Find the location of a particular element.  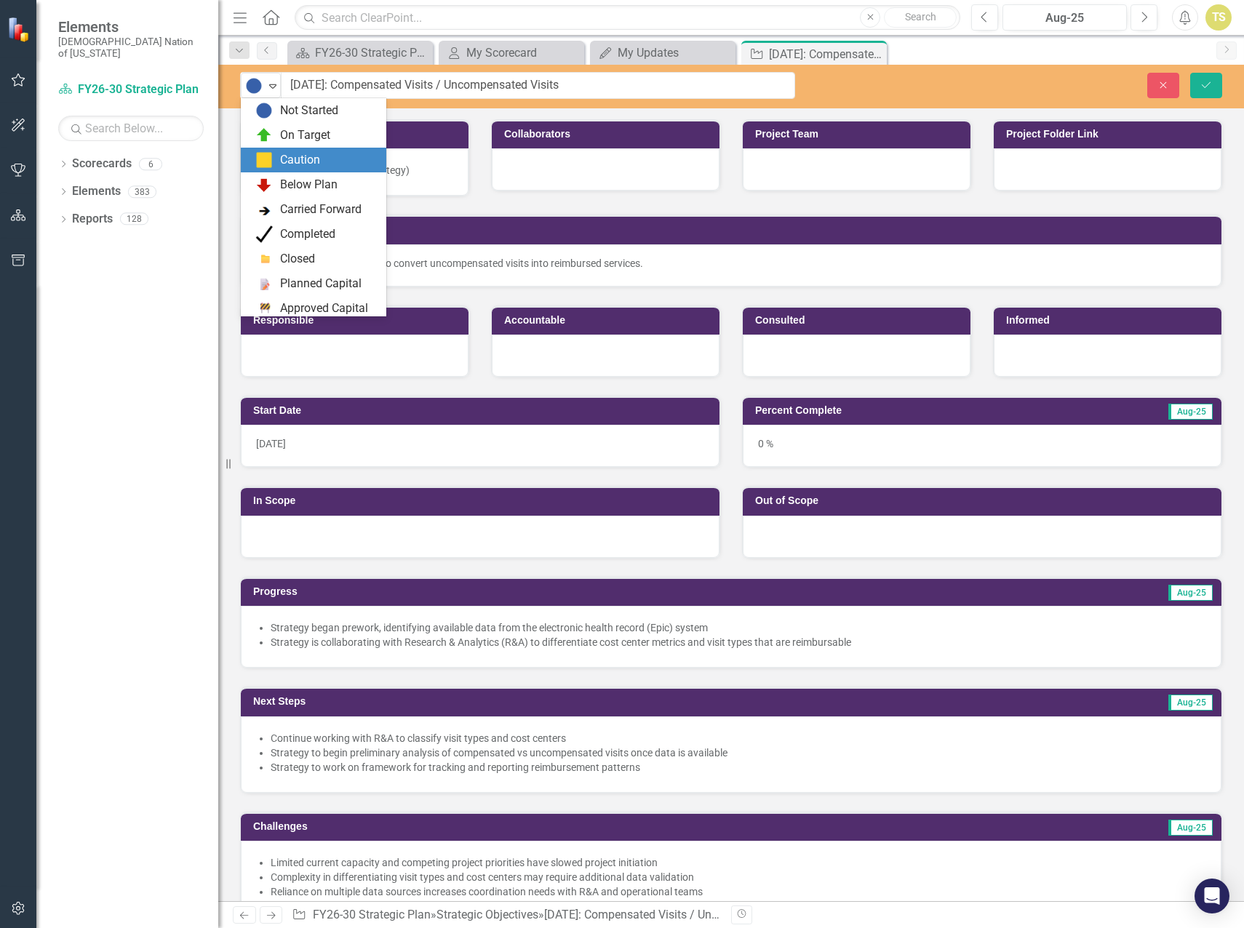

li: Complexity in differentiating visit types and cost centers may require additional data validation is located at coordinates (738, 877).